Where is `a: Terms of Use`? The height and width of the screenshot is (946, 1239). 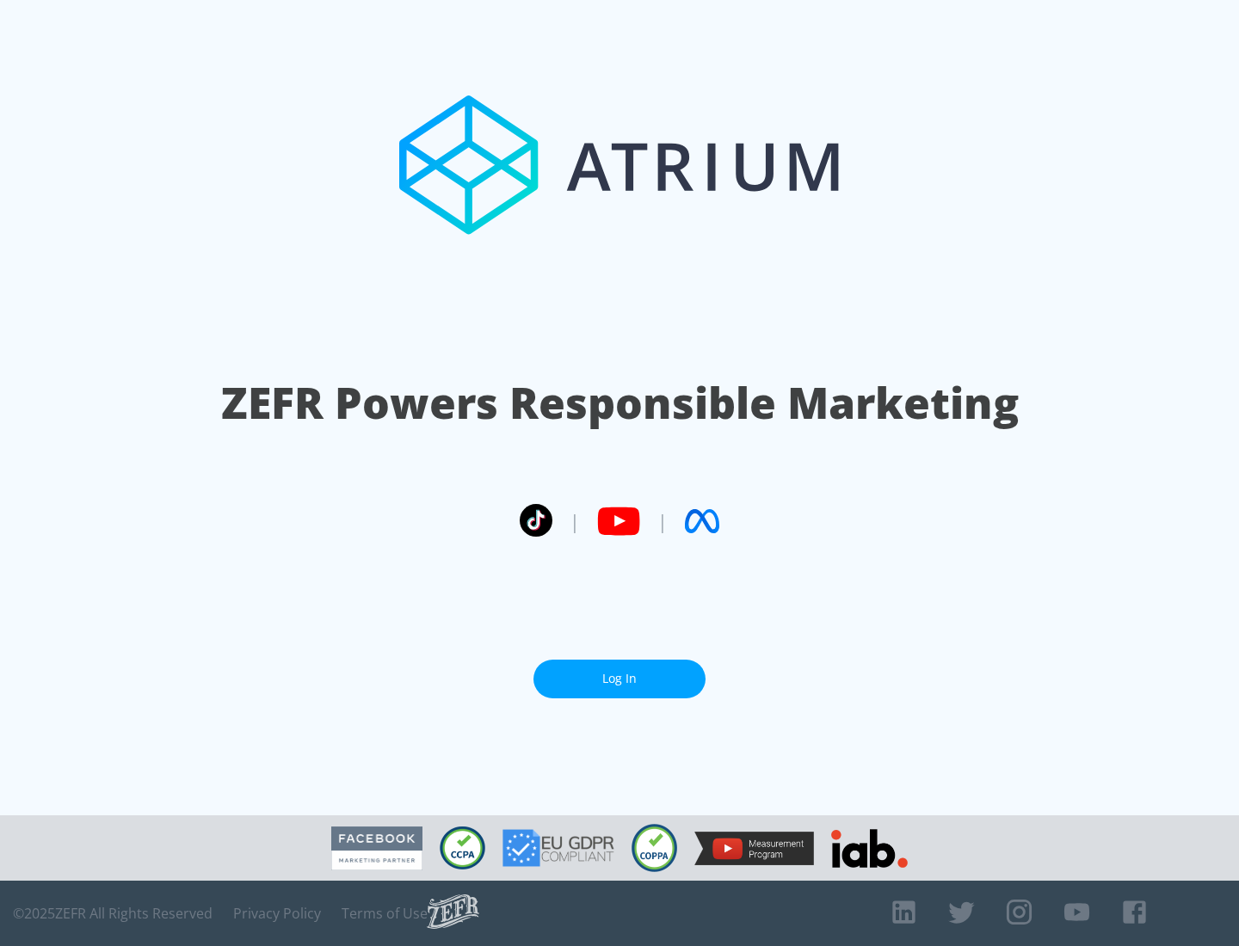
a: Terms of Use is located at coordinates (385, 914).